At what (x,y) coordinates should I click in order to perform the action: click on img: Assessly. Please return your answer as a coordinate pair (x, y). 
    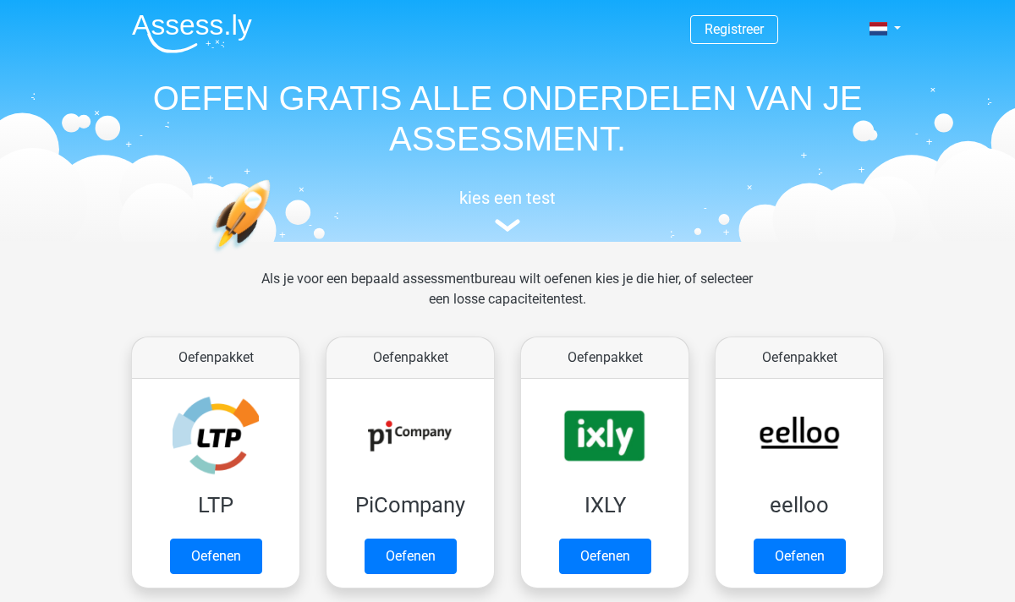
    Looking at the image, I should click on (192, 33).